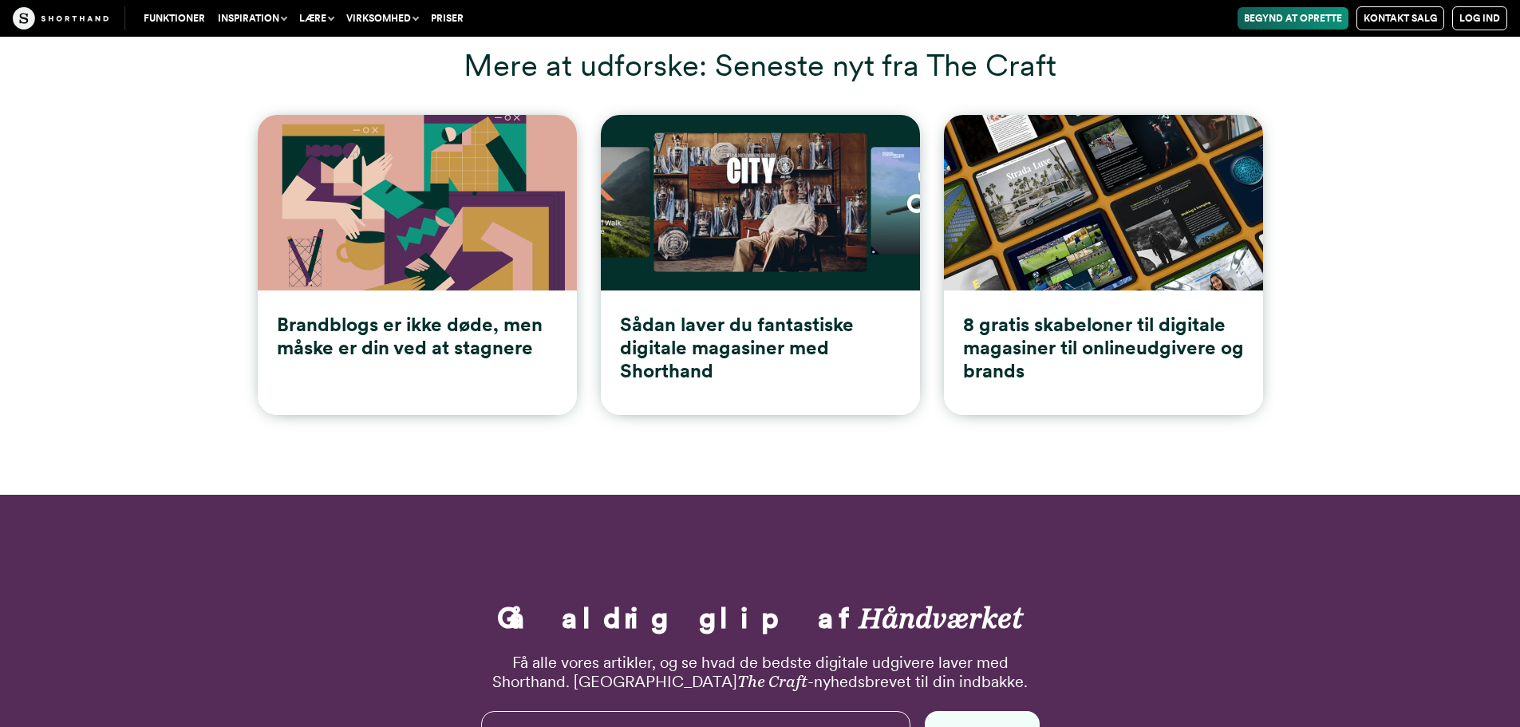 Image resolution: width=1520 pixels, height=727 pixels. Describe the element at coordinates (248, 18) in the screenshot. I see `font: Inspiration` at that location.